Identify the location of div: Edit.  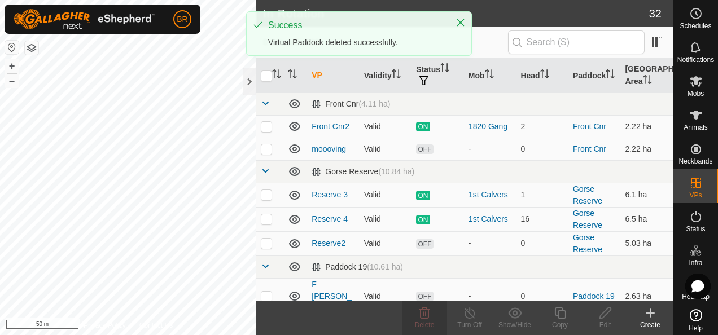
(605, 325).